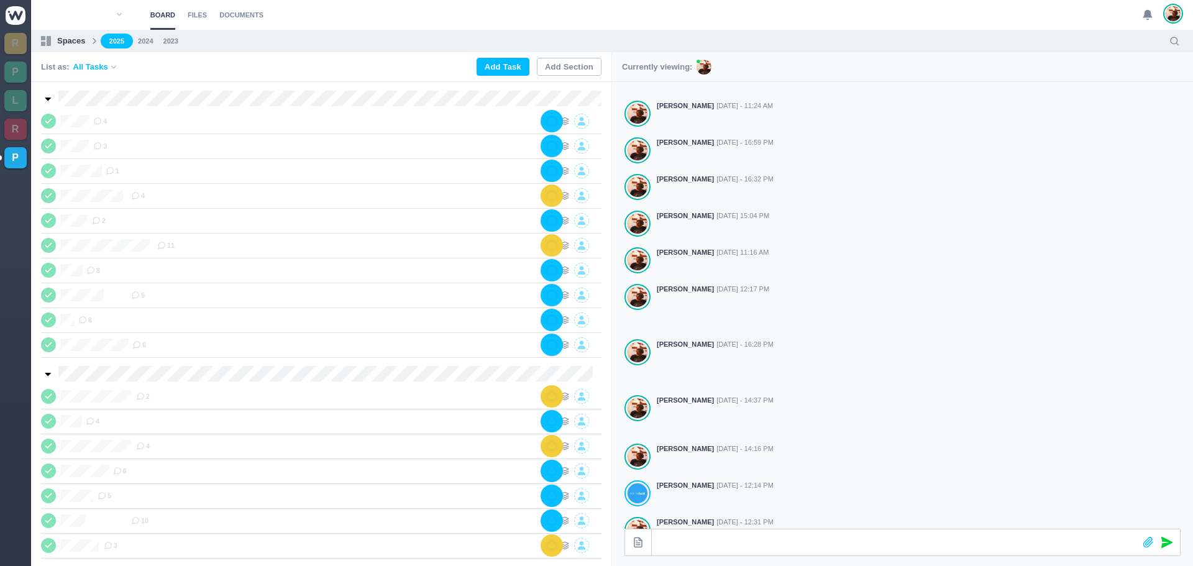 Image resolution: width=1193 pixels, height=566 pixels. What do you see at coordinates (657, 67) in the screenshot?
I see `p: Currently viewing:` at bounding box center [657, 67].